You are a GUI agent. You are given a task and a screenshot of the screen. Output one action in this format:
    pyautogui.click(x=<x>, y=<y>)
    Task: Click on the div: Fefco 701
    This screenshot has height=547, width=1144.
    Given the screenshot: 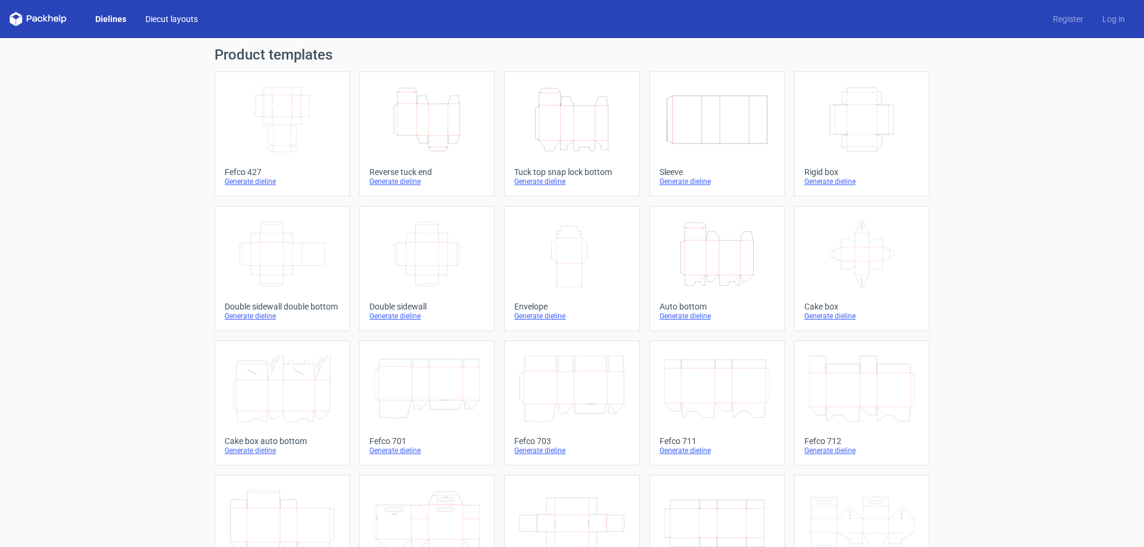 What is the action you would take?
    pyautogui.click(x=427, y=441)
    